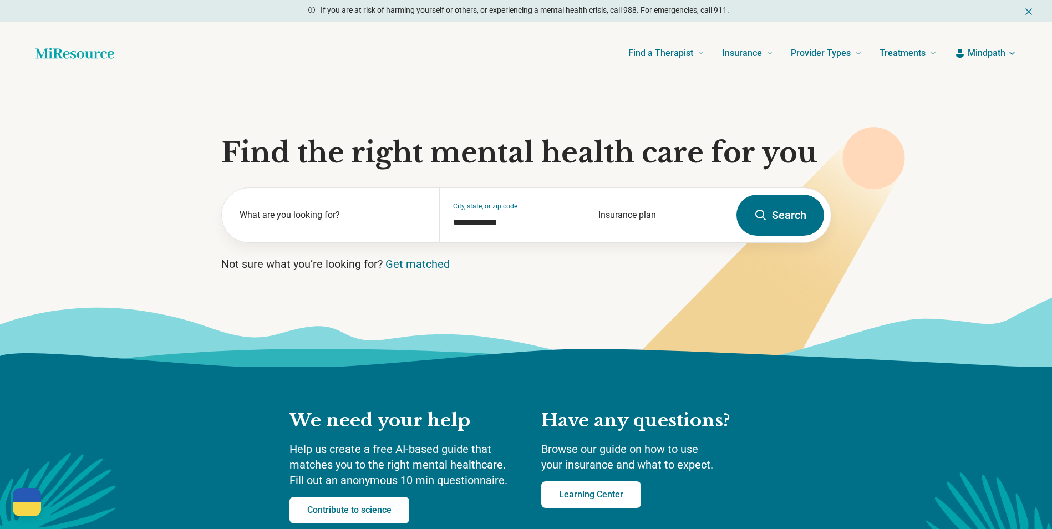 The height and width of the screenshot is (529, 1052). I want to click on h1: Find the right mental health care for you, so click(526, 153).